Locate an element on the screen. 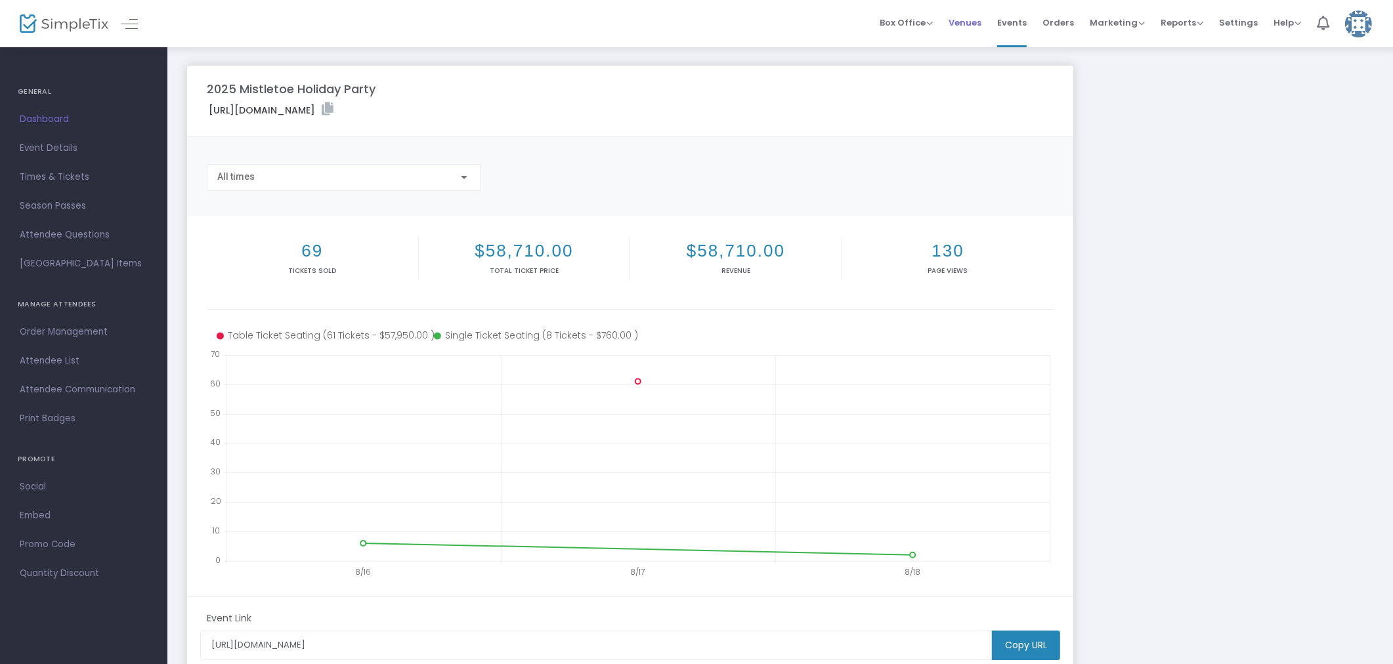 This screenshot has height=664, width=1393. h4: MANAGE ATTENDEES is located at coordinates (83, 305).